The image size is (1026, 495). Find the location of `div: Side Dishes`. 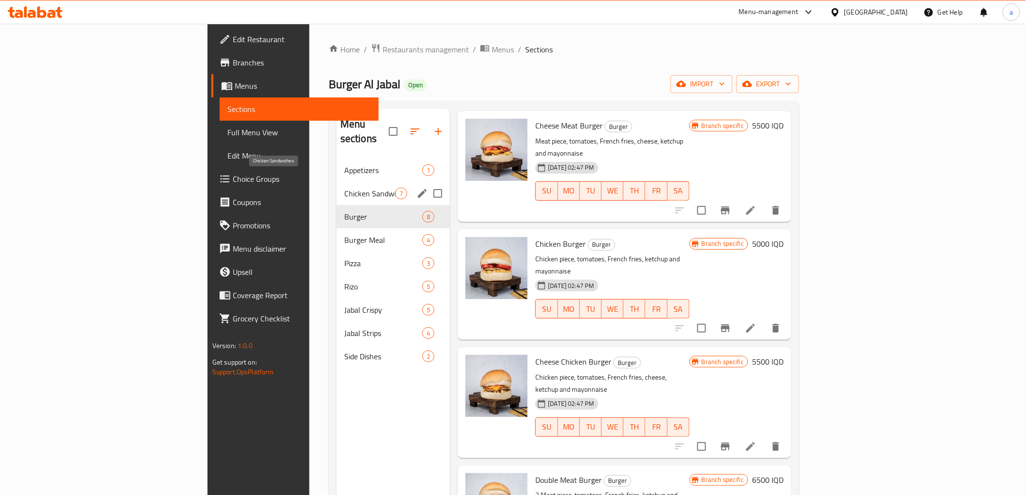

div: Side Dishes is located at coordinates (383, 356).